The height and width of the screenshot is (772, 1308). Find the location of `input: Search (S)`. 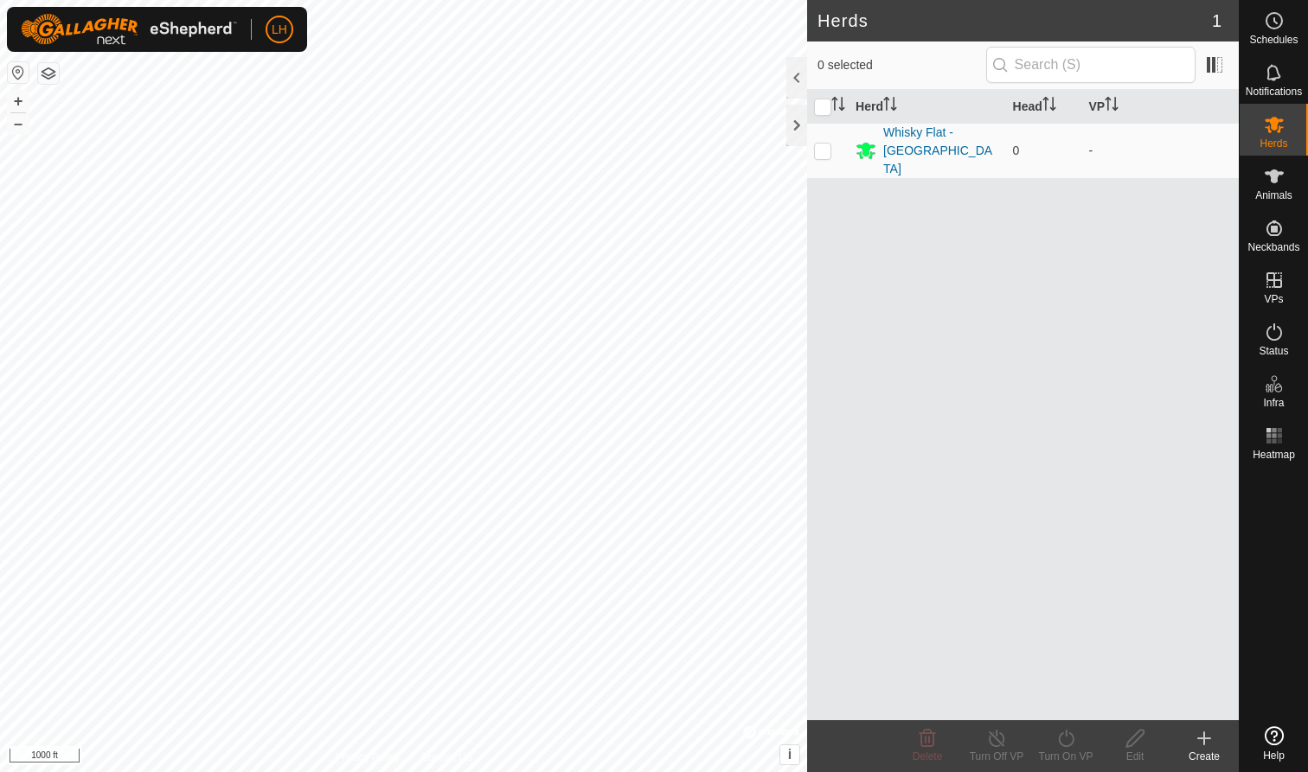

input: Search (S) is located at coordinates (1091, 65).